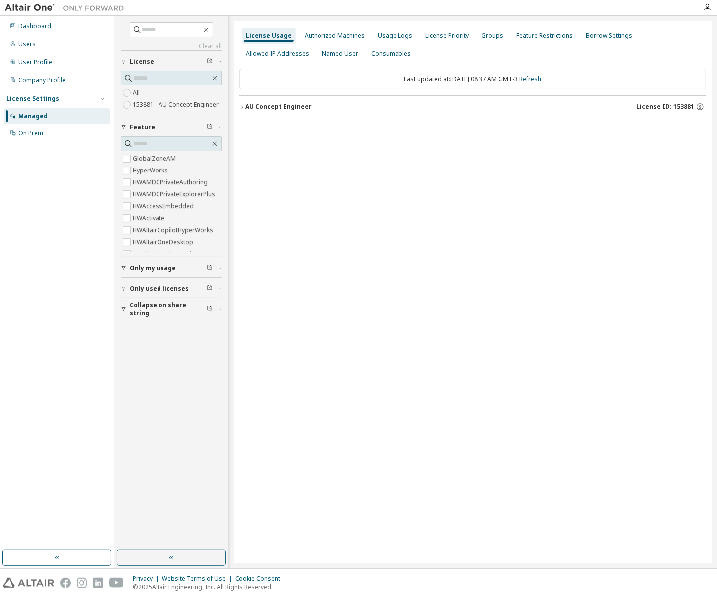  What do you see at coordinates (137, 93) in the screenshot?
I see `label: All` at bounding box center [137, 93].